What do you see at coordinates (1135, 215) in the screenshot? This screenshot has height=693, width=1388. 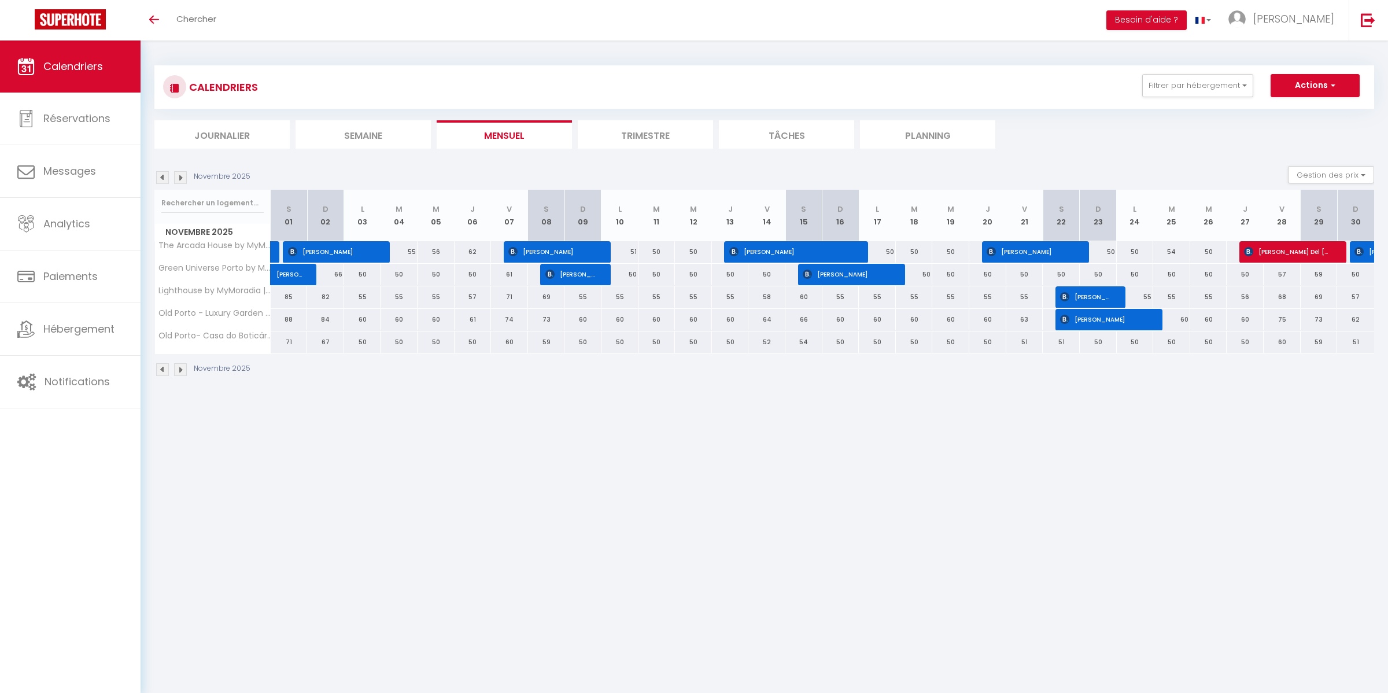 I see `th: 24` at bounding box center [1135, 215].